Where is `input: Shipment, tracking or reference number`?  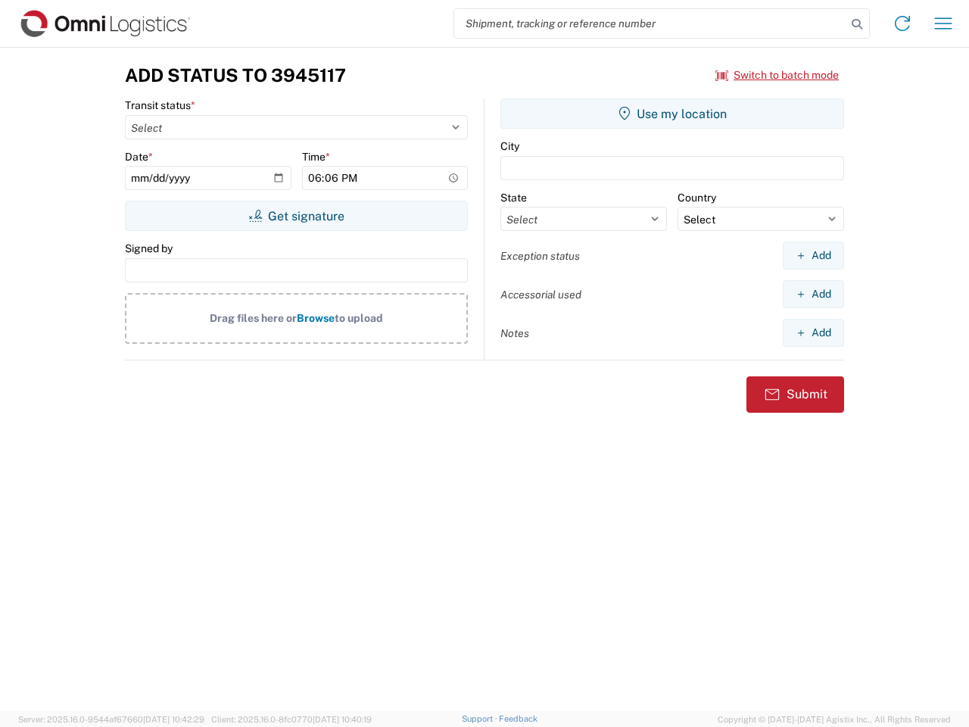
input: Shipment, tracking or reference number is located at coordinates (650, 23).